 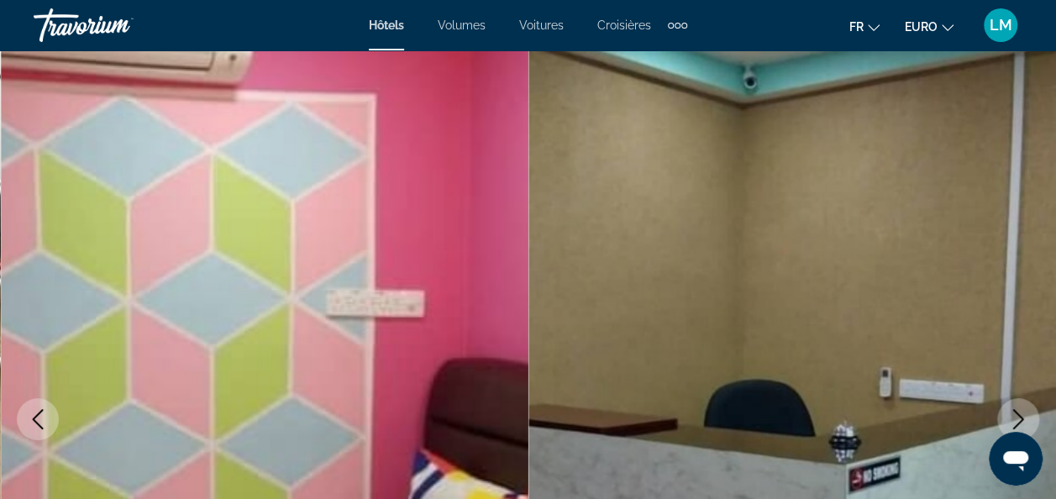 What do you see at coordinates (386, 25) in the screenshot?
I see `span: Hôtels` at bounding box center [386, 25].